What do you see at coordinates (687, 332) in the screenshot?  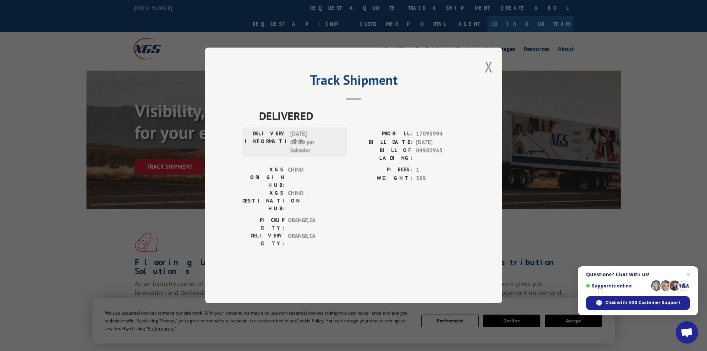 I see `div: Open chat` at bounding box center [687, 332].